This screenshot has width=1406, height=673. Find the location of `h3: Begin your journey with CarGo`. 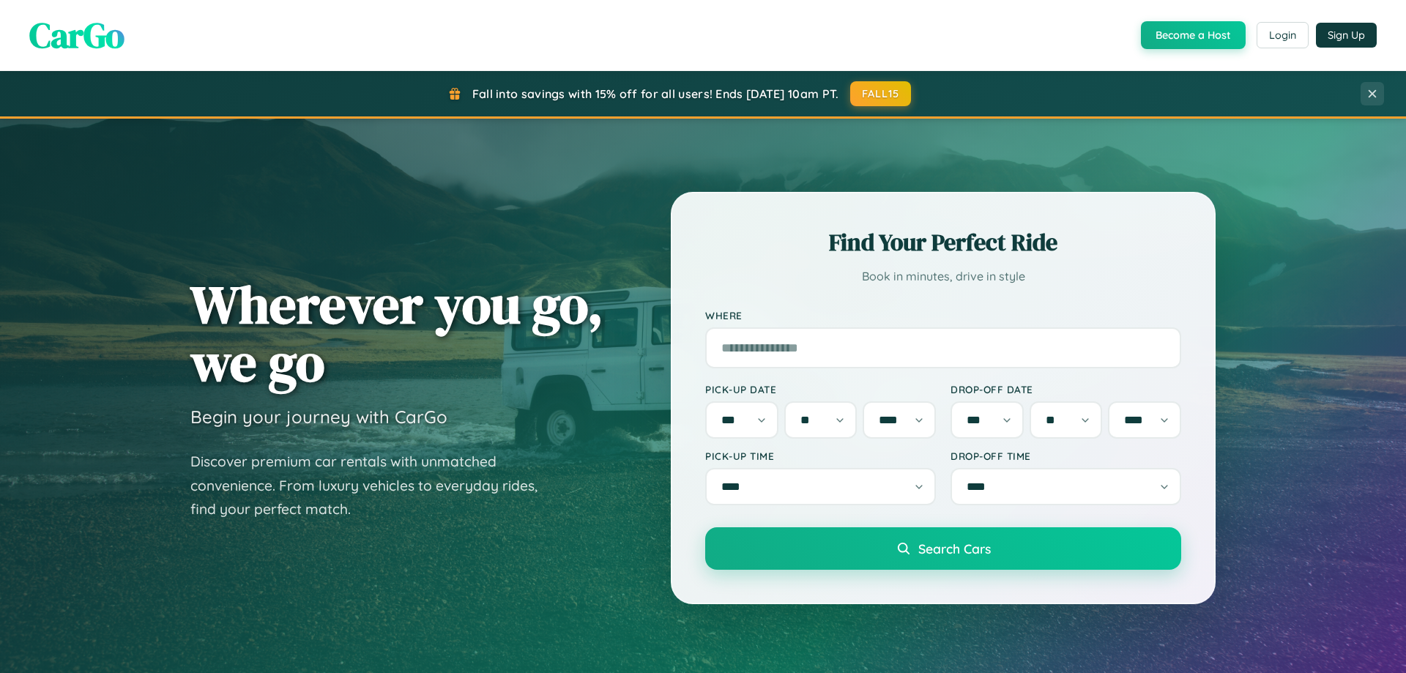

h3: Begin your journey with CarGo is located at coordinates (318, 417).